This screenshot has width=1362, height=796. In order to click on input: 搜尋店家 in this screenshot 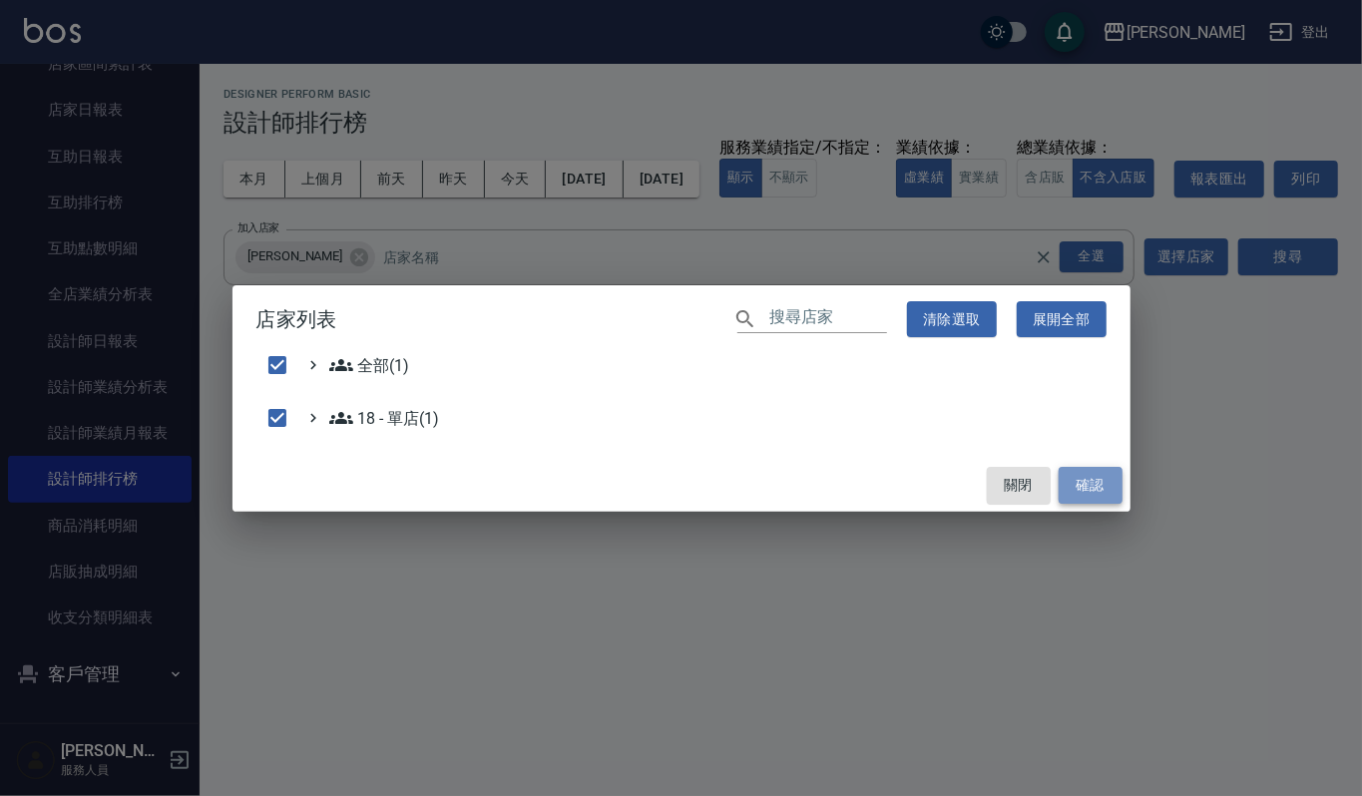, I will do `click(828, 318)`.